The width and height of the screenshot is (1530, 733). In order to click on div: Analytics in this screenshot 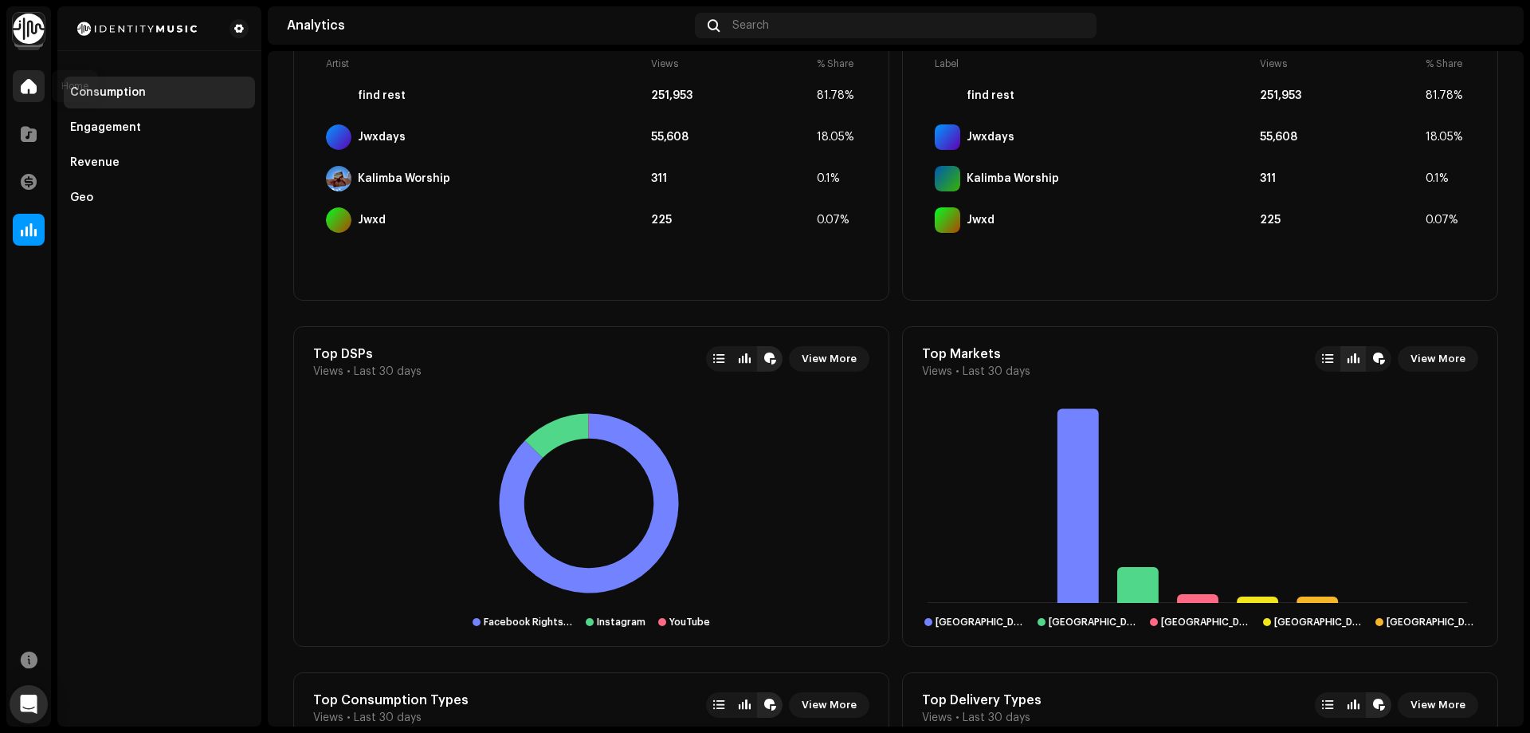, I will do `click(488, 26)`.